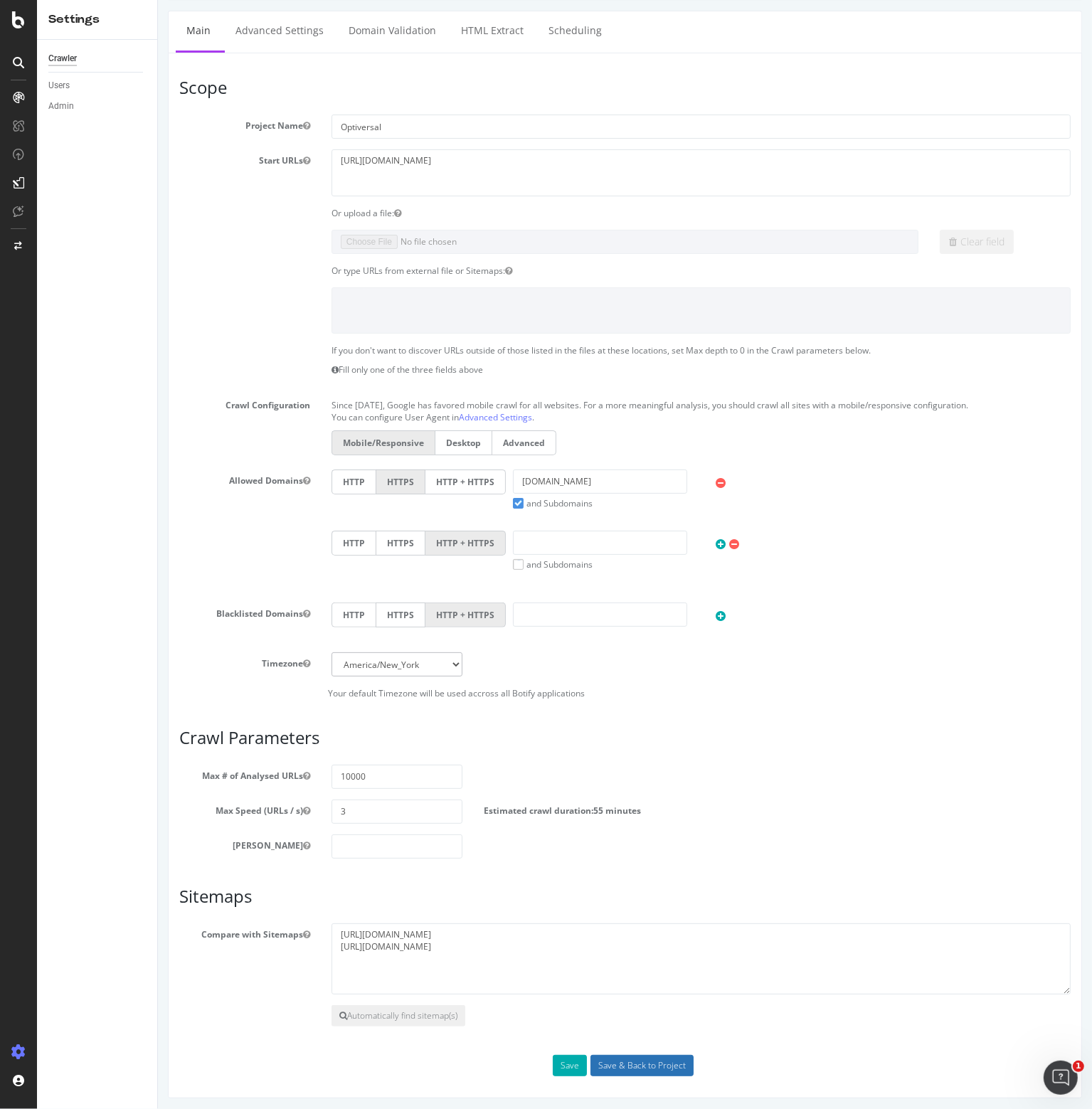 The width and height of the screenshot is (1092, 1109). What do you see at coordinates (86, 660) in the screenshot?
I see `label: Timezone` at bounding box center [86, 660].